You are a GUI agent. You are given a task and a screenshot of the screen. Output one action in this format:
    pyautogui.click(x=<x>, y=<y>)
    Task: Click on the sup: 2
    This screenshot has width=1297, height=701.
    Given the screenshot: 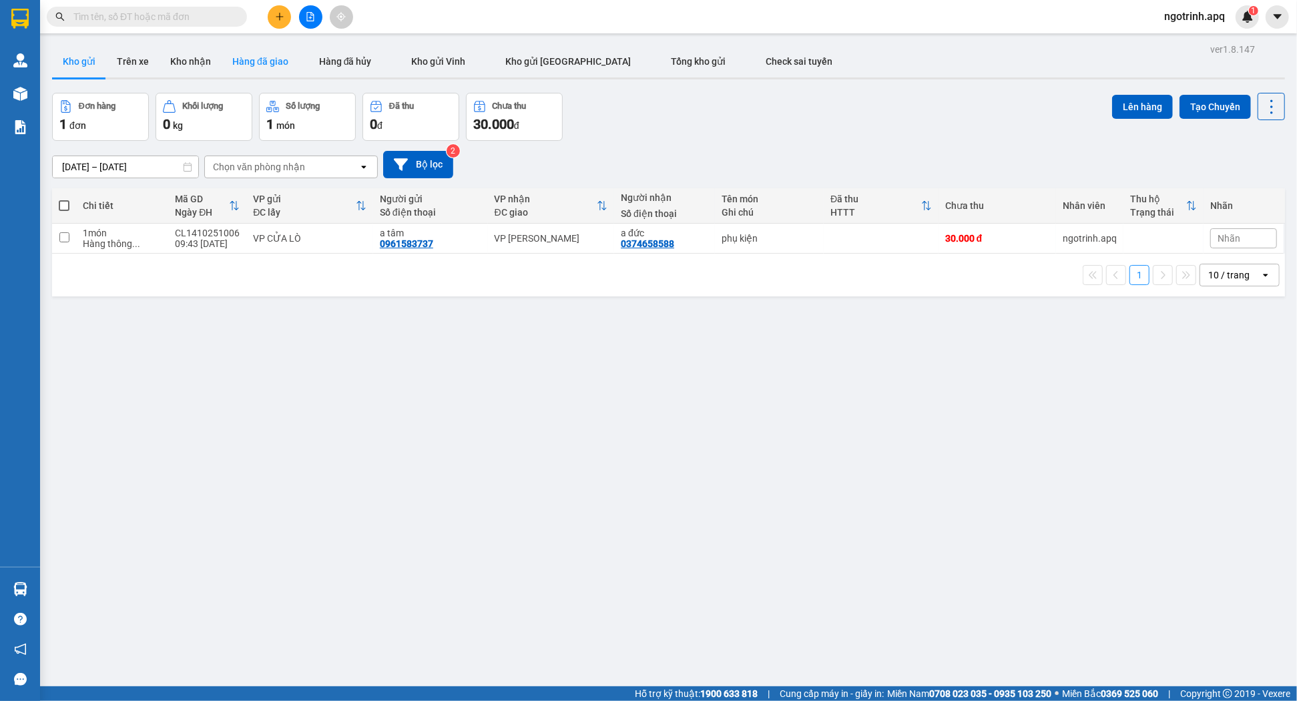 What is the action you would take?
    pyautogui.click(x=453, y=151)
    